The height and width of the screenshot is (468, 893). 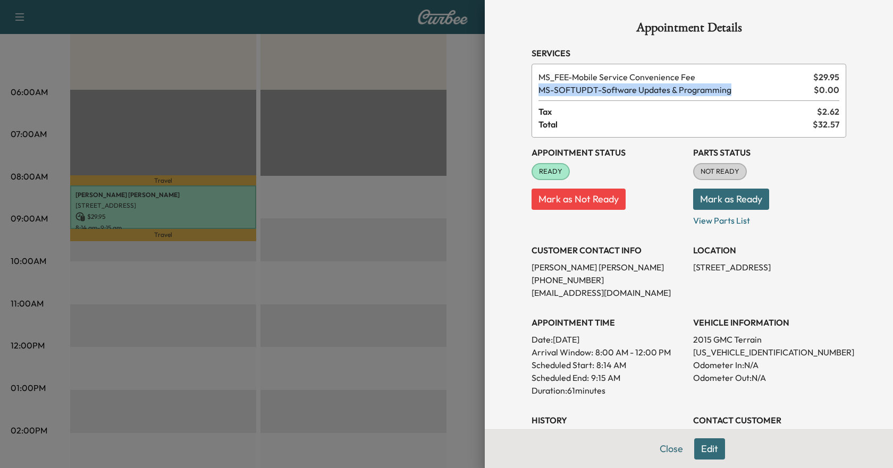 I want to click on h3: Parts Status, so click(x=770, y=153).